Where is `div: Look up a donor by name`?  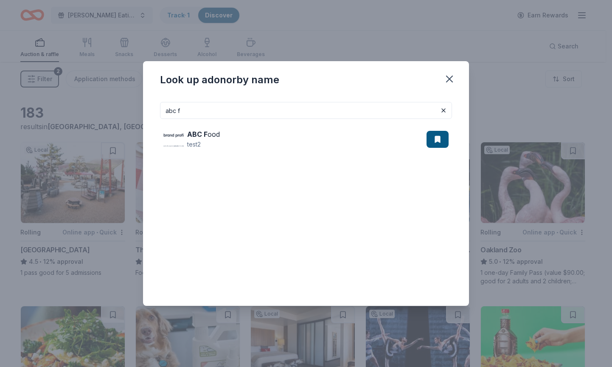 div: Look up a donor by name is located at coordinates (220, 80).